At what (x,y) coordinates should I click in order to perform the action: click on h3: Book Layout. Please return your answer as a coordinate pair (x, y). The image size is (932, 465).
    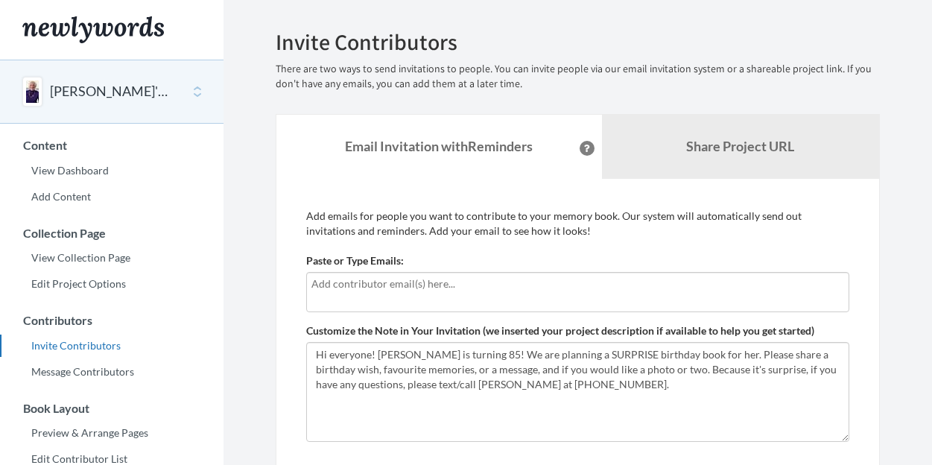
    Looking at the image, I should click on (112, 408).